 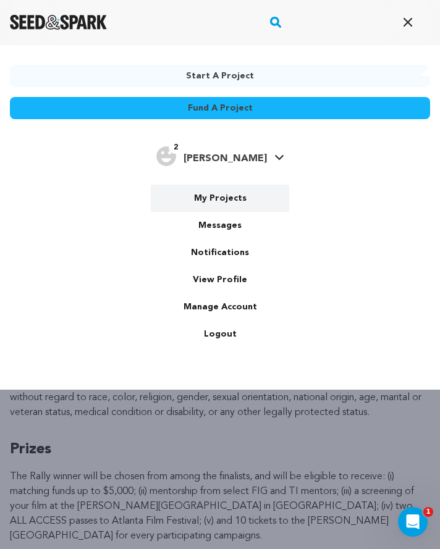 What do you see at coordinates (220, 280) in the screenshot?
I see `a: View Profile` at bounding box center [220, 280].